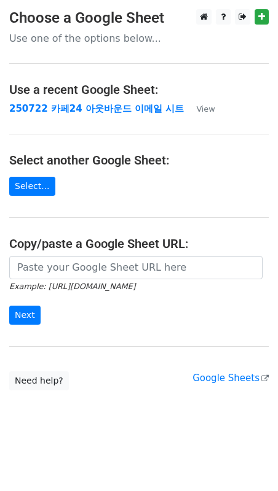 The image size is (278, 491). Describe the element at coordinates (25, 315) in the screenshot. I see `input: Next` at that location.